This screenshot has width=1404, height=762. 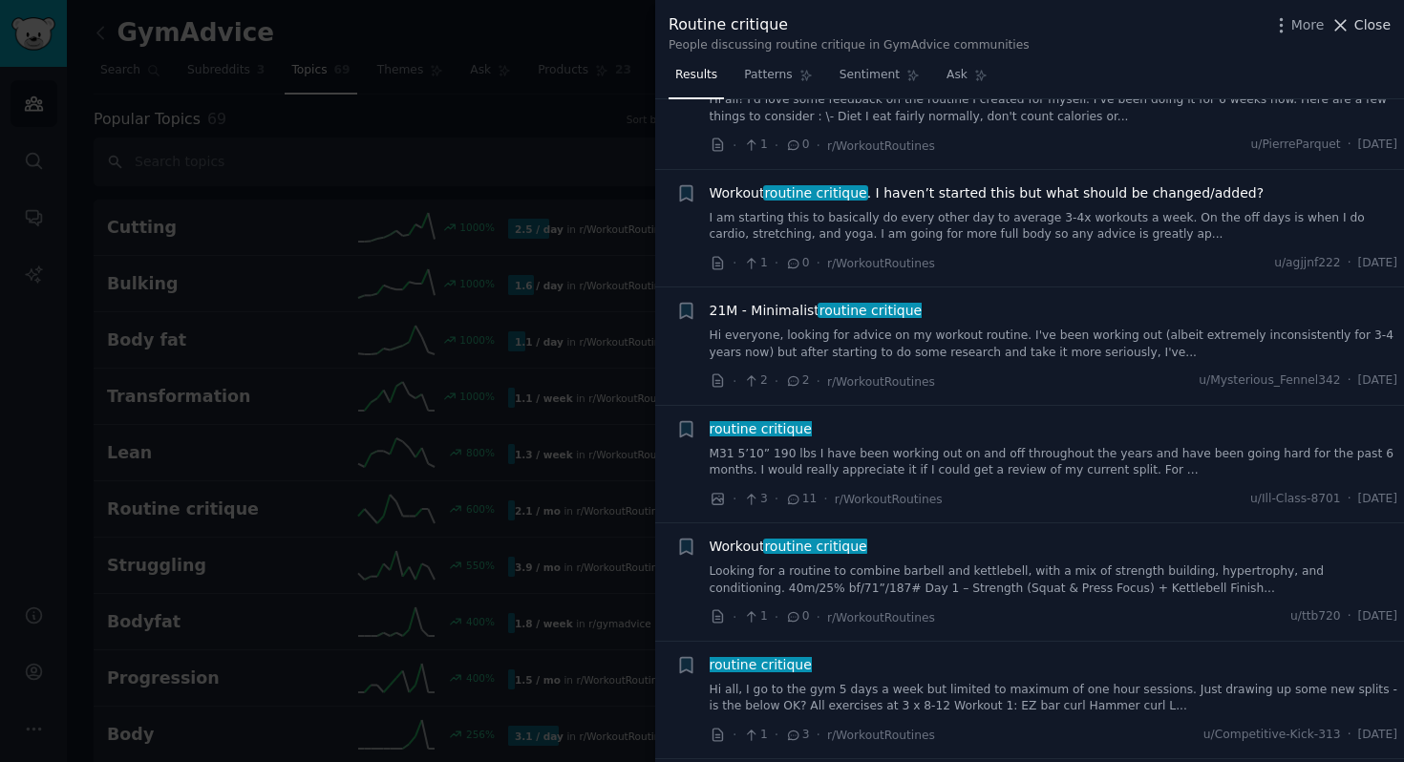 I want to click on span: Patterns, so click(x=768, y=75).